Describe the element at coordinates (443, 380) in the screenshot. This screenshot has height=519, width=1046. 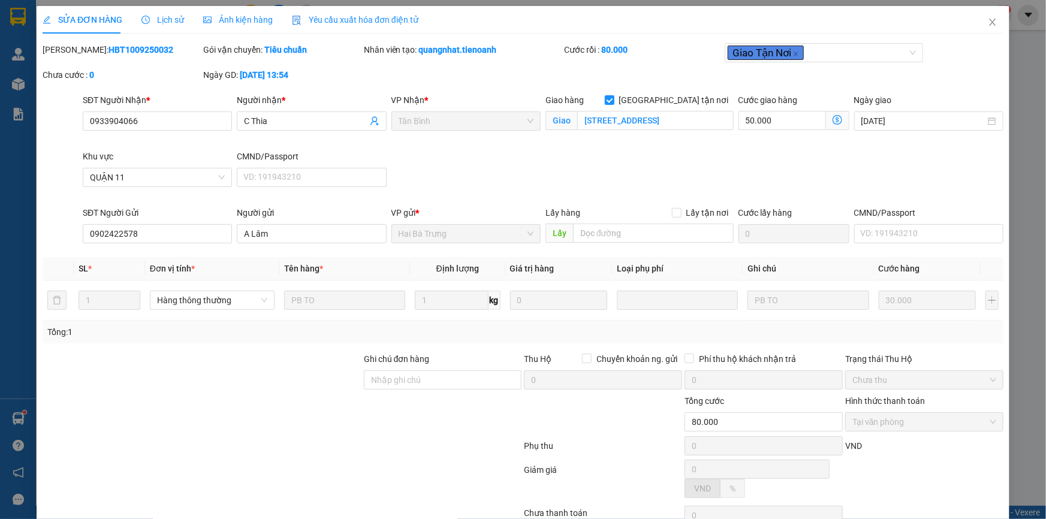
I see `input: Ghi chú đơn hàng` at that location.